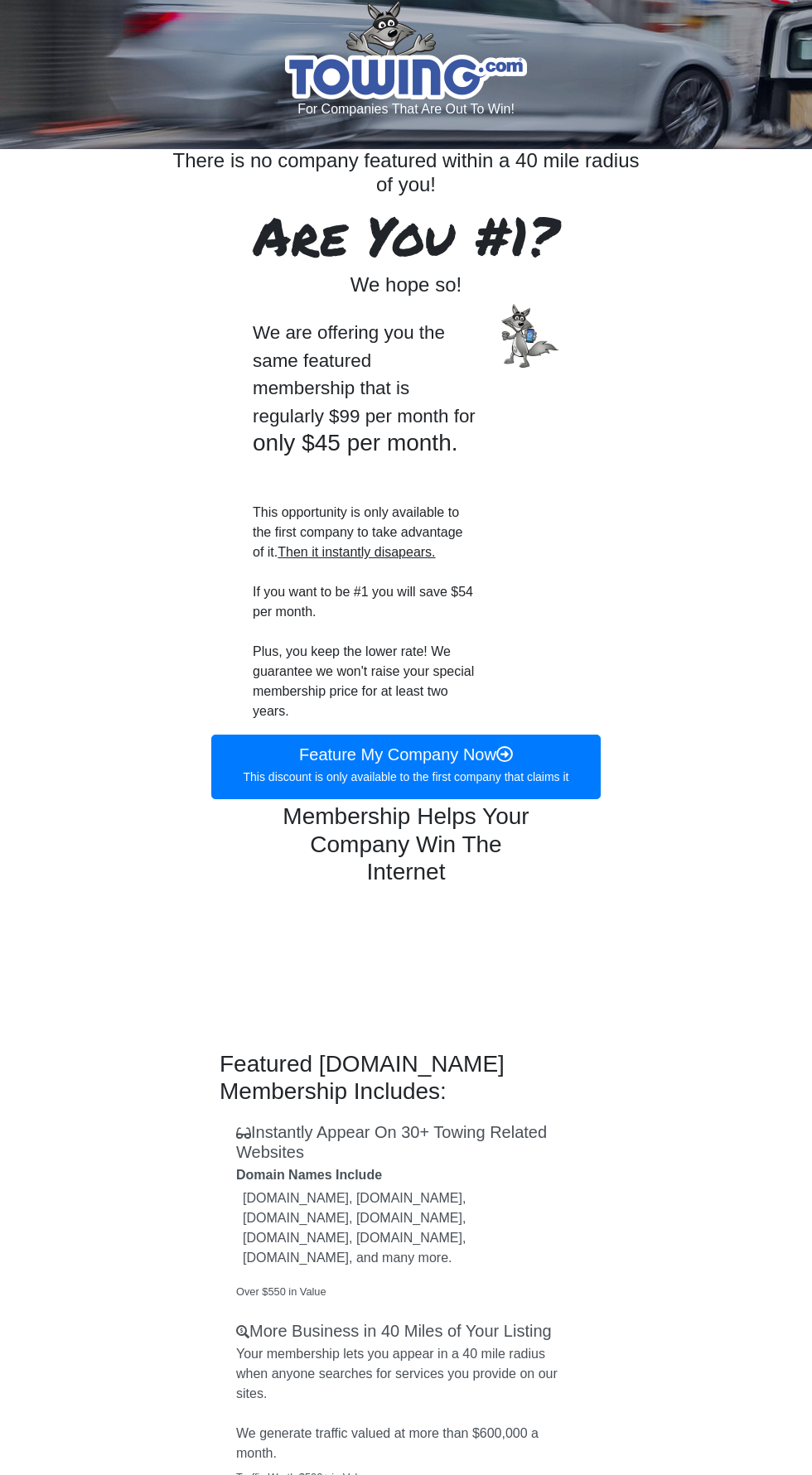 Image resolution: width=812 pixels, height=1475 pixels. What do you see at coordinates (406, 1142) in the screenshot?
I see `h5: Instantly Appear On 30+ Towing Related Websites` at bounding box center [406, 1142].